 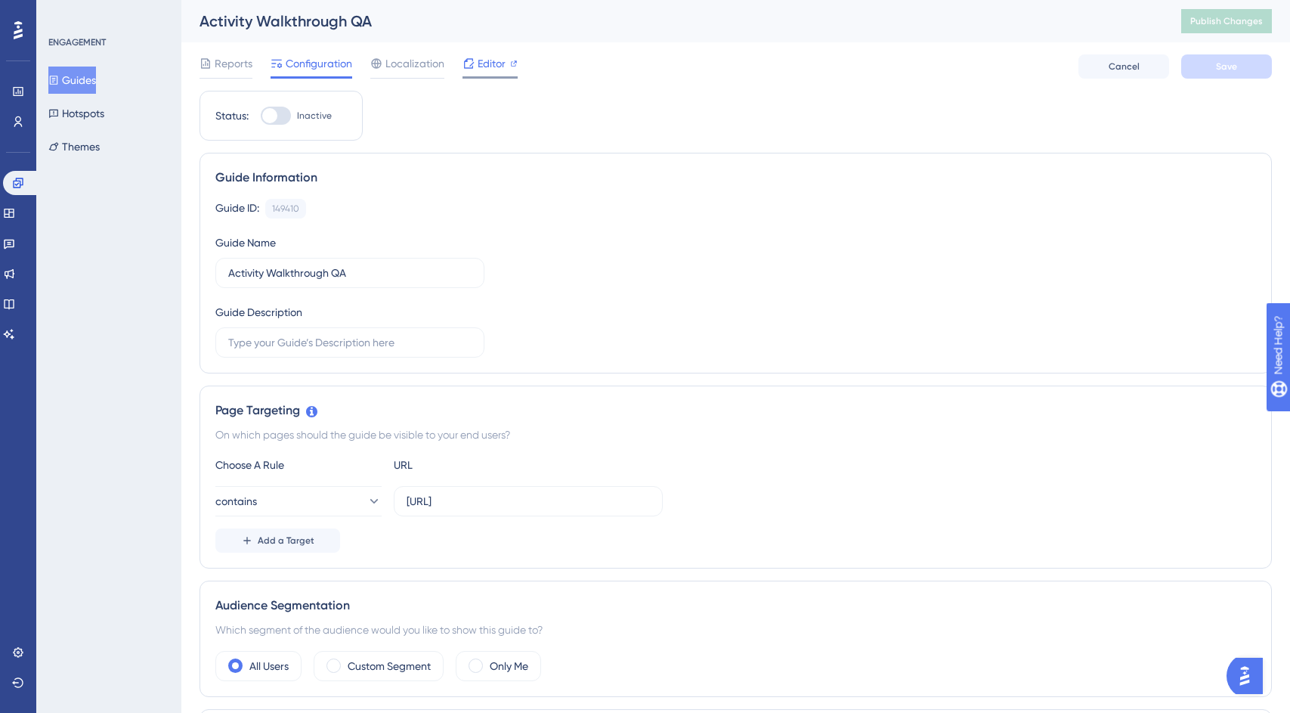 I want to click on label: All Users, so click(x=269, y=666).